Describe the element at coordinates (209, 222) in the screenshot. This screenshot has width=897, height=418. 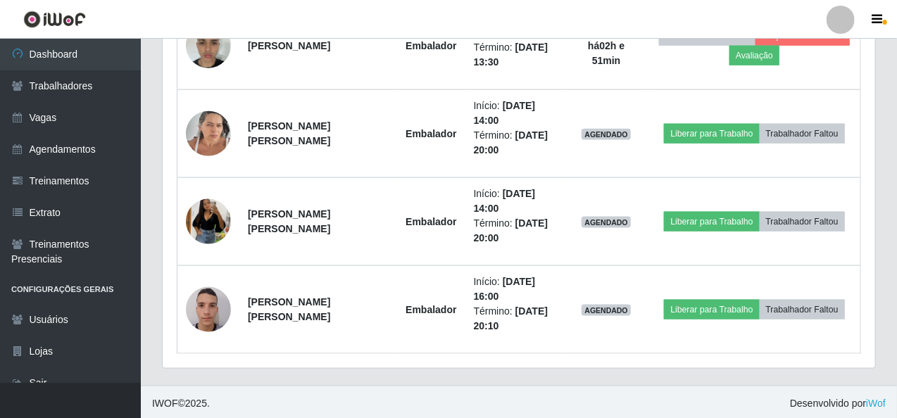
I see `img: 1753299981223.jpeg` at that location.